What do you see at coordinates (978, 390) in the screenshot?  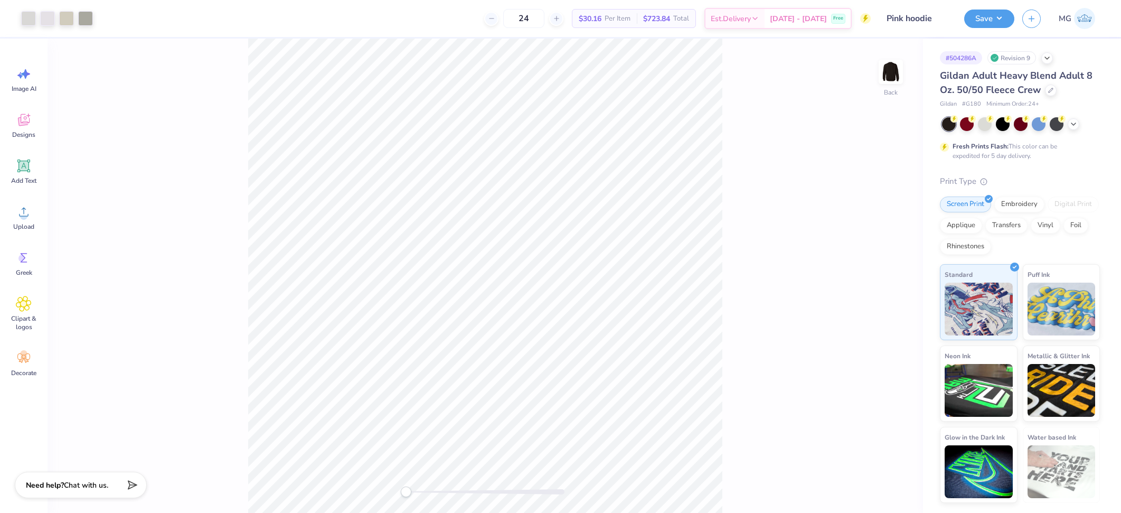 I see `img: Neon Ink` at bounding box center [978, 390].